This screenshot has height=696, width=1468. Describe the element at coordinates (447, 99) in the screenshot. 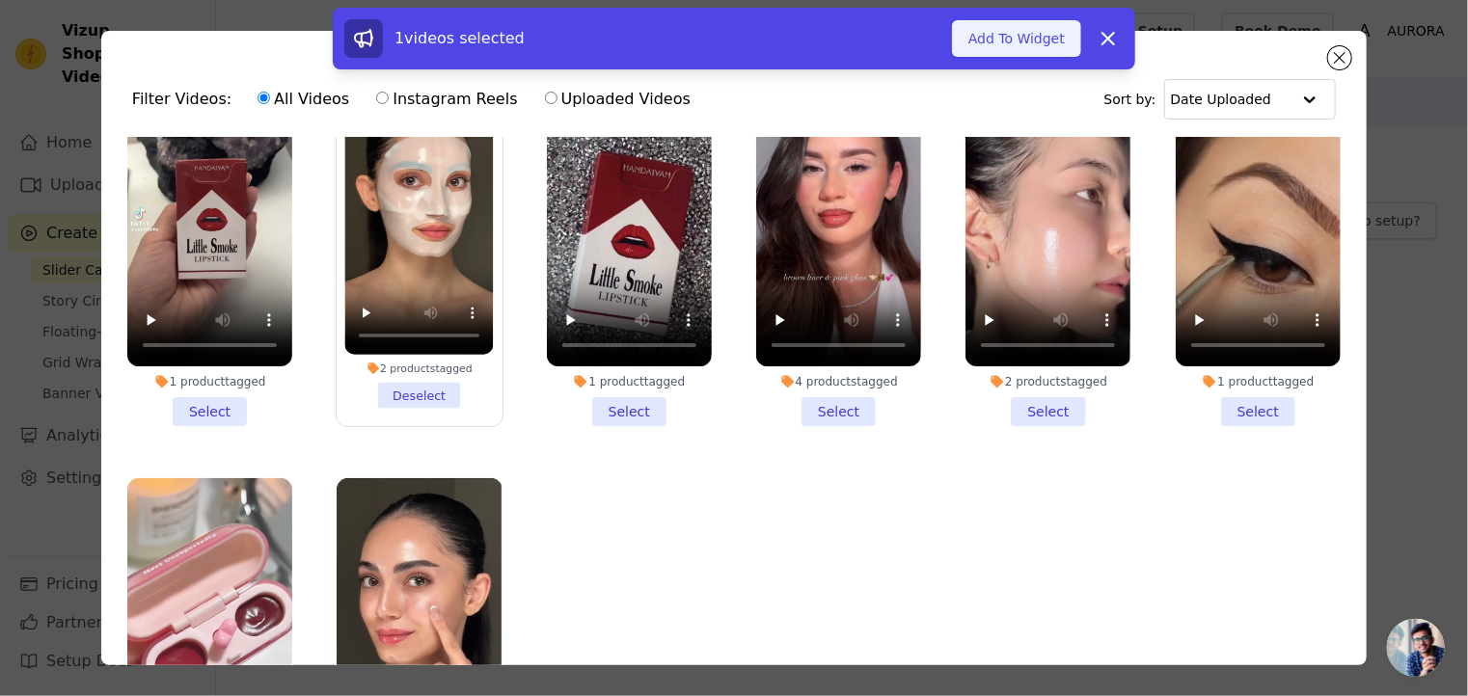

I see `label: Instagram Reels` at that location.